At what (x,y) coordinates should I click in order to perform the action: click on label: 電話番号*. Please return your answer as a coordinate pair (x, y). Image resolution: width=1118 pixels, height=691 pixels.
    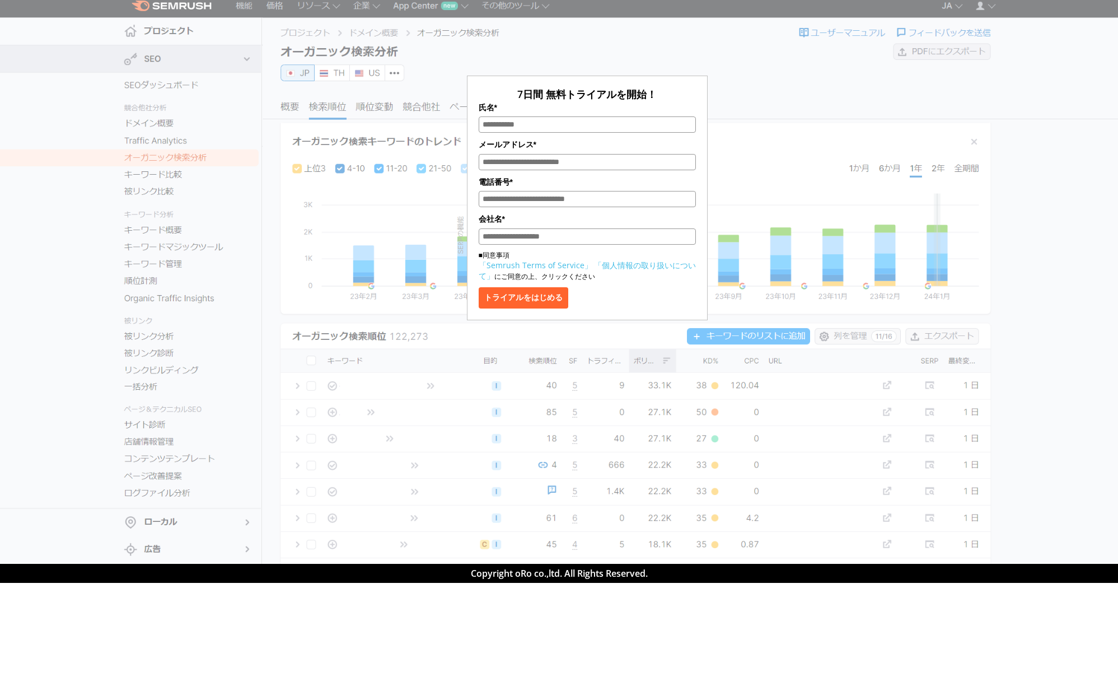
    Looking at the image, I should click on (587, 182).